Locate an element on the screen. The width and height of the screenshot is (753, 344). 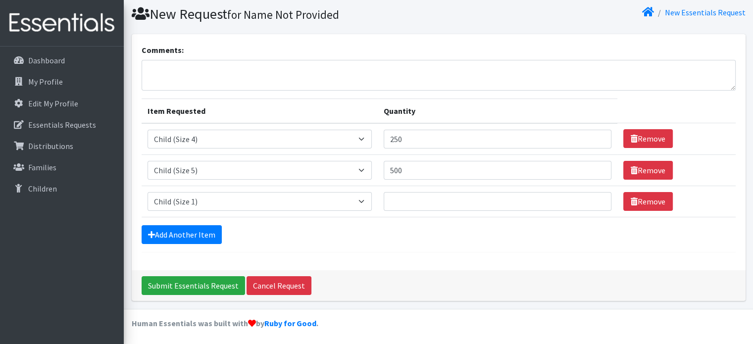
img: HumanEssentials is located at coordinates (62, 23).